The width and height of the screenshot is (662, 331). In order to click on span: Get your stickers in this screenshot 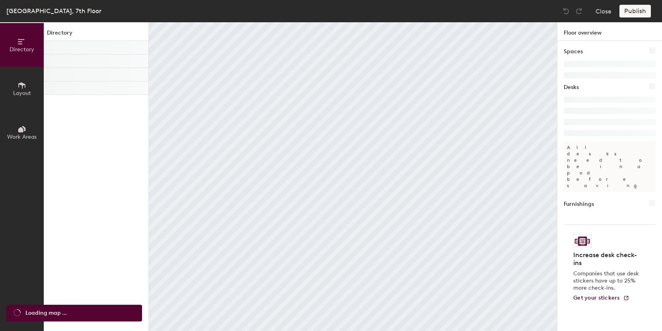, I will do `click(596, 298)`.